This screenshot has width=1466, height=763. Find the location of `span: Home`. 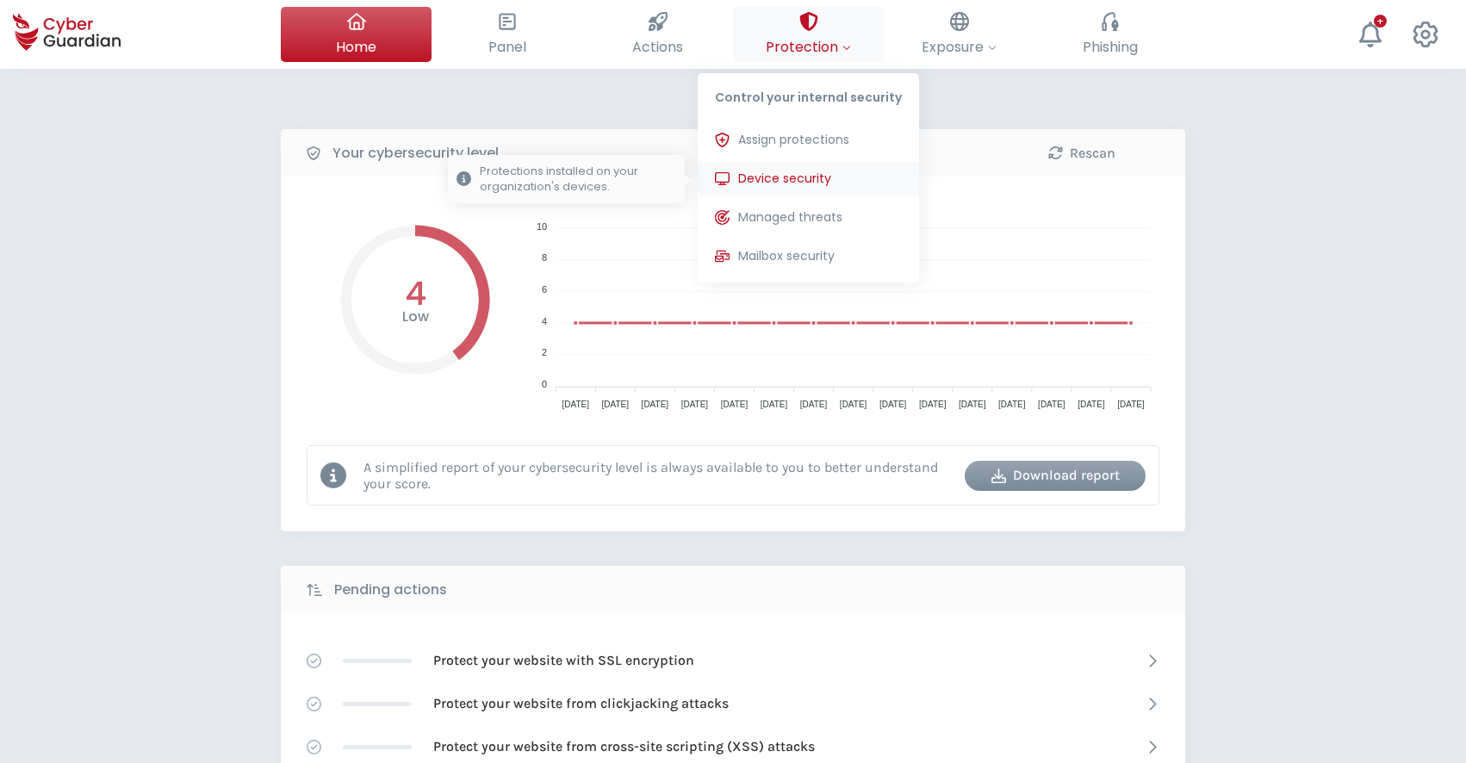

span: Home is located at coordinates (356, 47).